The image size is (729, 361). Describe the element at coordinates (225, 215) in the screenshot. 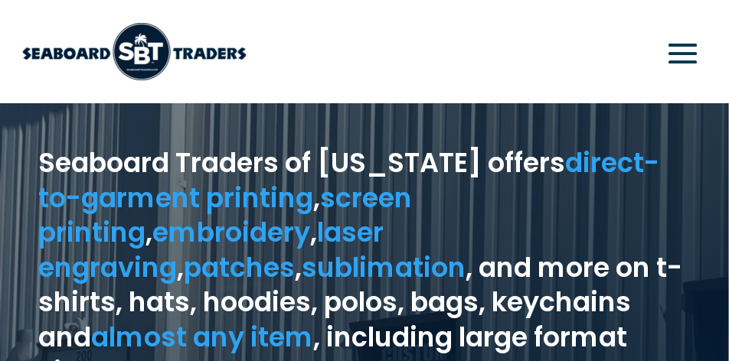

I see `a: screen printing` at that location.